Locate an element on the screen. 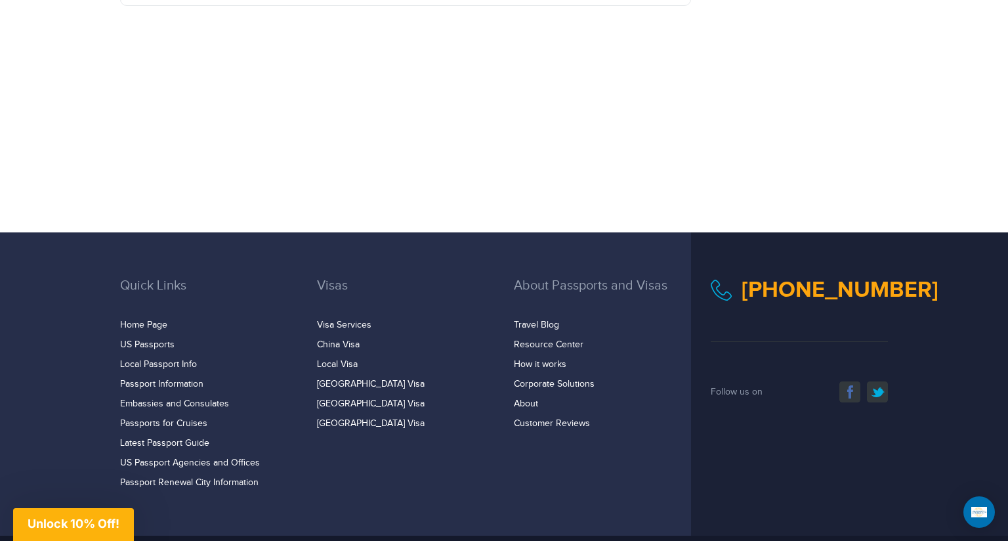  a: Corporate Solutions is located at coordinates (554, 384).